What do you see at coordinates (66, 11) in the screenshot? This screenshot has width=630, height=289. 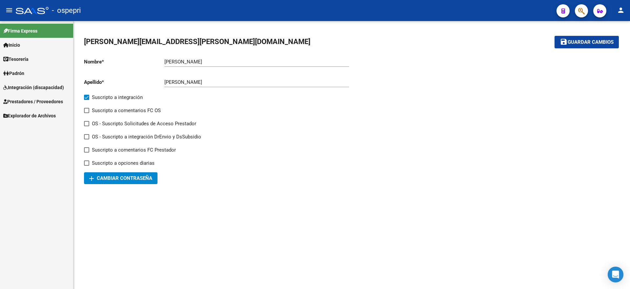 I see `span: - ospepri` at bounding box center [66, 11].